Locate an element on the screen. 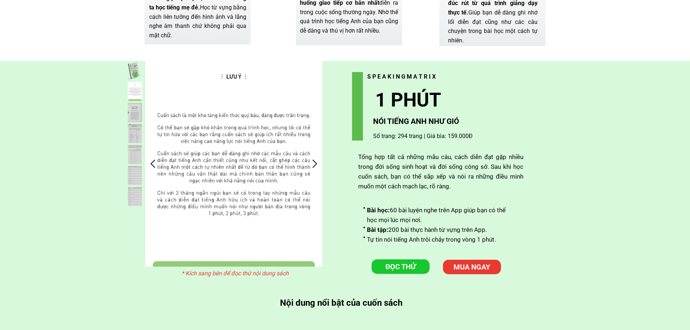  a: ĐỌC THỬ is located at coordinates (400, 266).